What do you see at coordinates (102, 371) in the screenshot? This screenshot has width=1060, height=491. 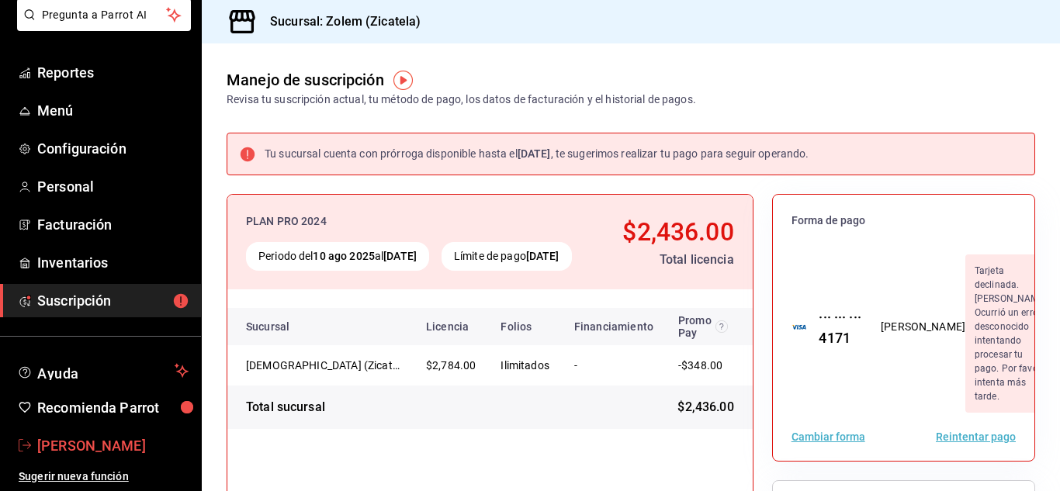 I see `span: Ayuda` at bounding box center [102, 371].